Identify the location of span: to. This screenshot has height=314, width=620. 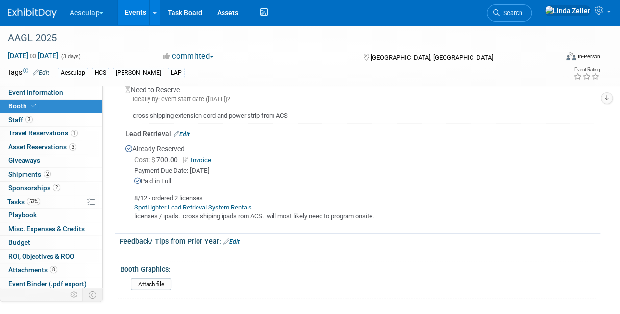
(33, 56).